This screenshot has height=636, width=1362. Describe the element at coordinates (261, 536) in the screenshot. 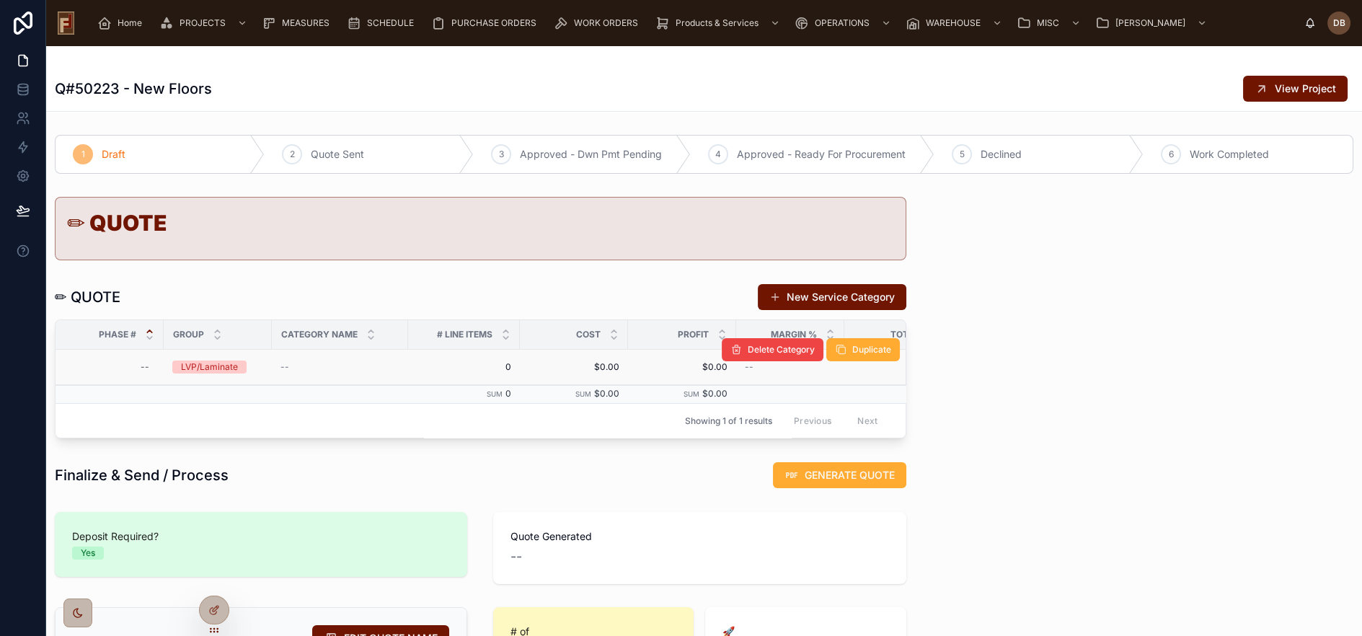

I see `span: Deposit Required?` at that location.